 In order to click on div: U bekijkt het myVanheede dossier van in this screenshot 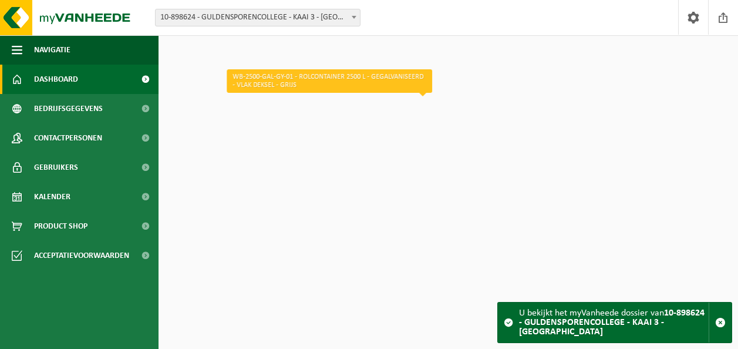, I will do `click(614, 322)`.